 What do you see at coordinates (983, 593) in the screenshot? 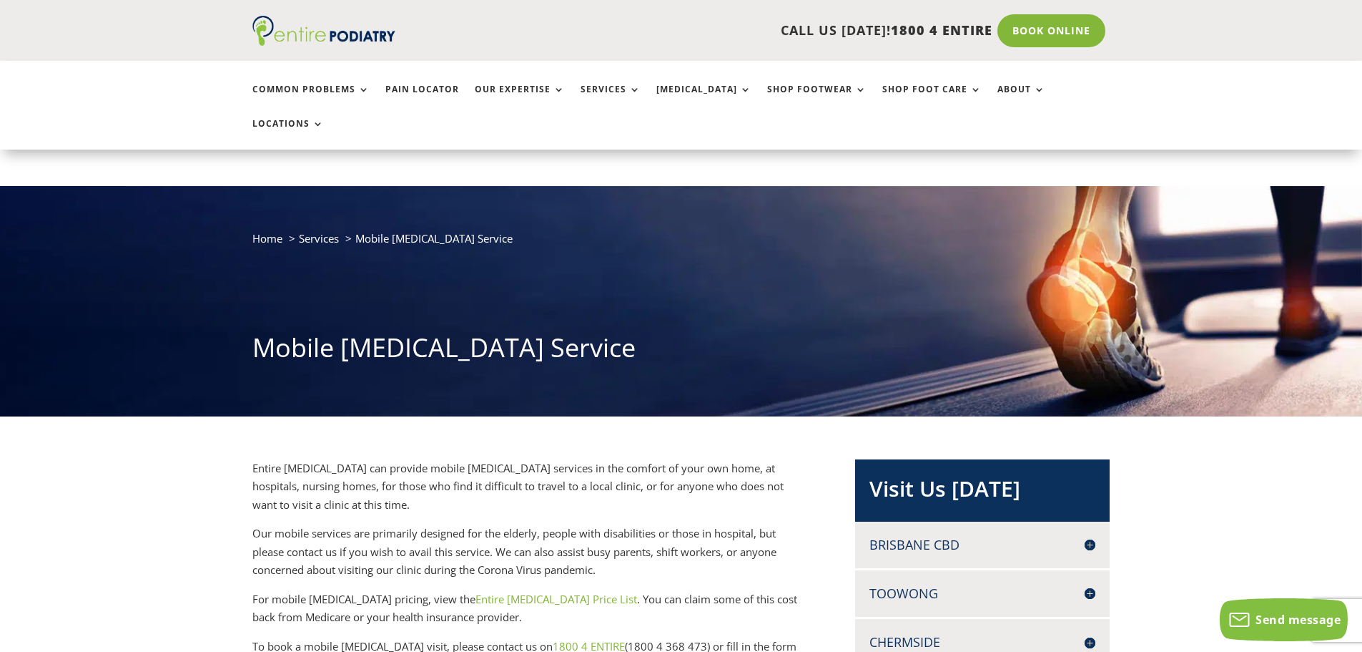
I see `h4: Toowong` at bounding box center [983, 593].